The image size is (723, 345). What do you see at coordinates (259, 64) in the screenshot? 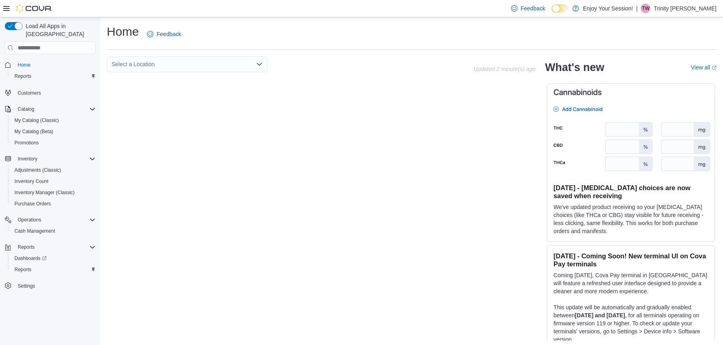
I see `button: Open list of options` at bounding box center [259, 64].